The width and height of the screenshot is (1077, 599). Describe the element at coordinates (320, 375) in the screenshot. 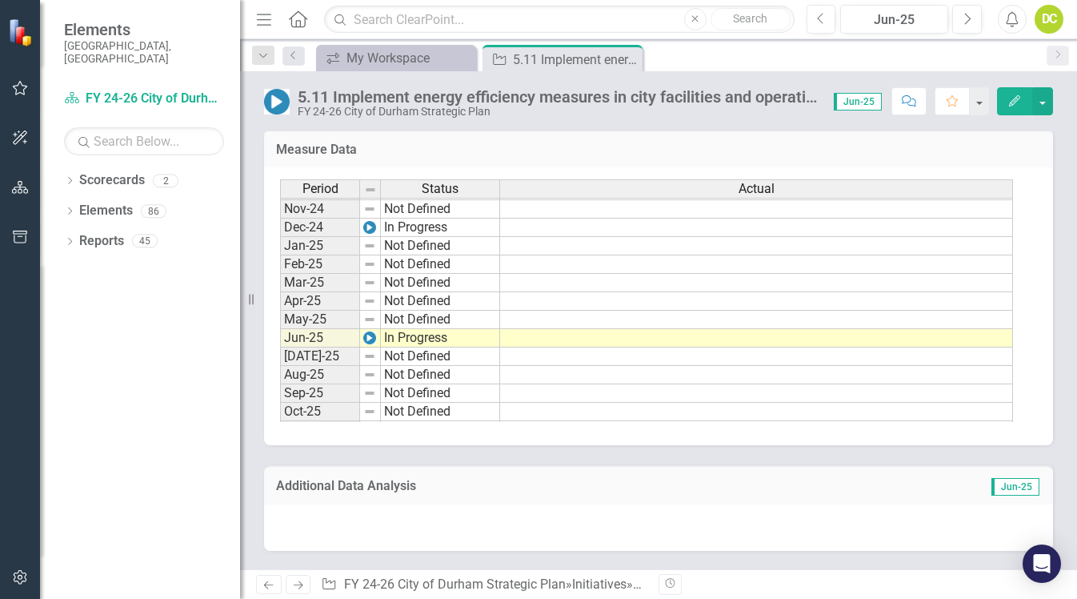

I see `td: Aug-25` at that location.